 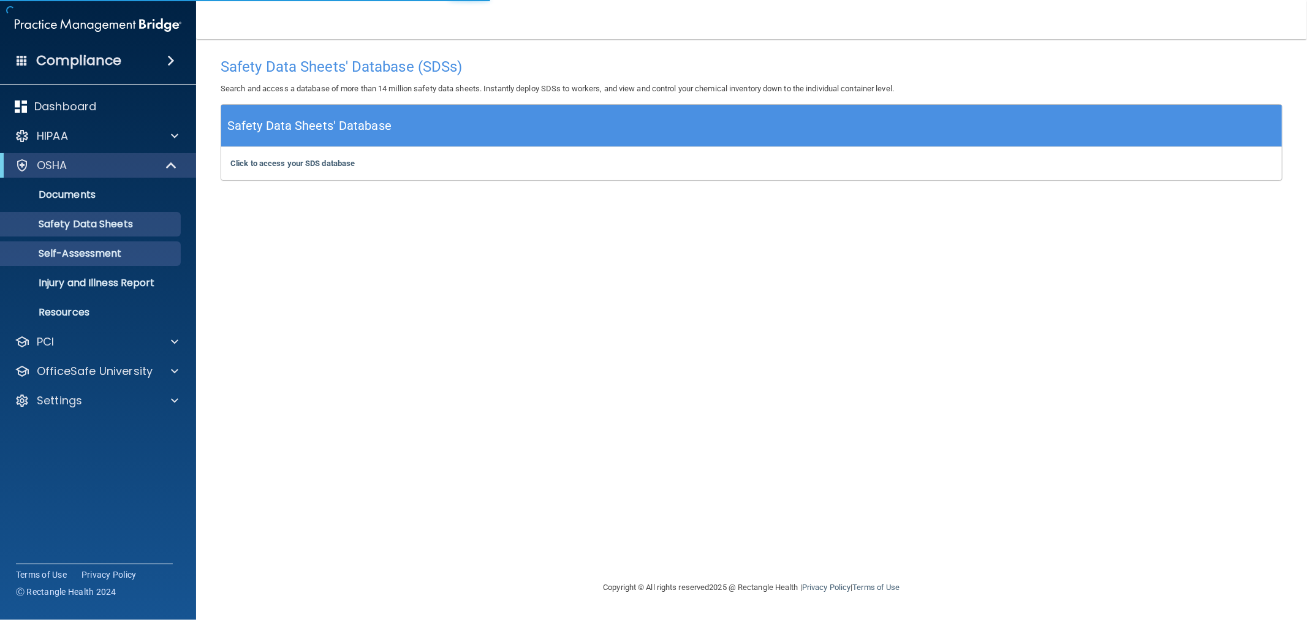 What do you see at coordinates (91, 254) in the screenshot?
I see `p: Self-Assessment` at bounding box center [91, 254].